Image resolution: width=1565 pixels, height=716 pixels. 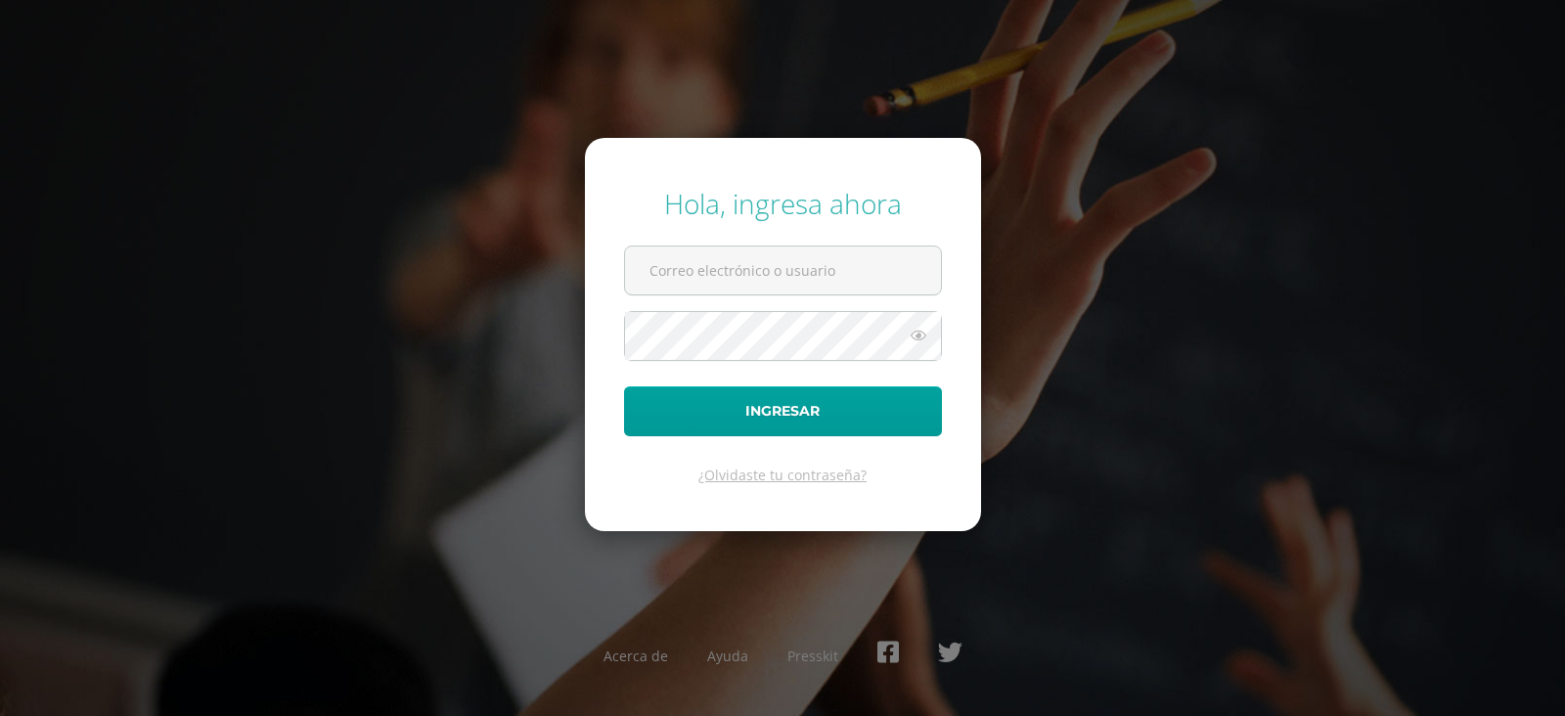 I want to click on input: Correo electrónico o usuario, so click(x=782, y=270).